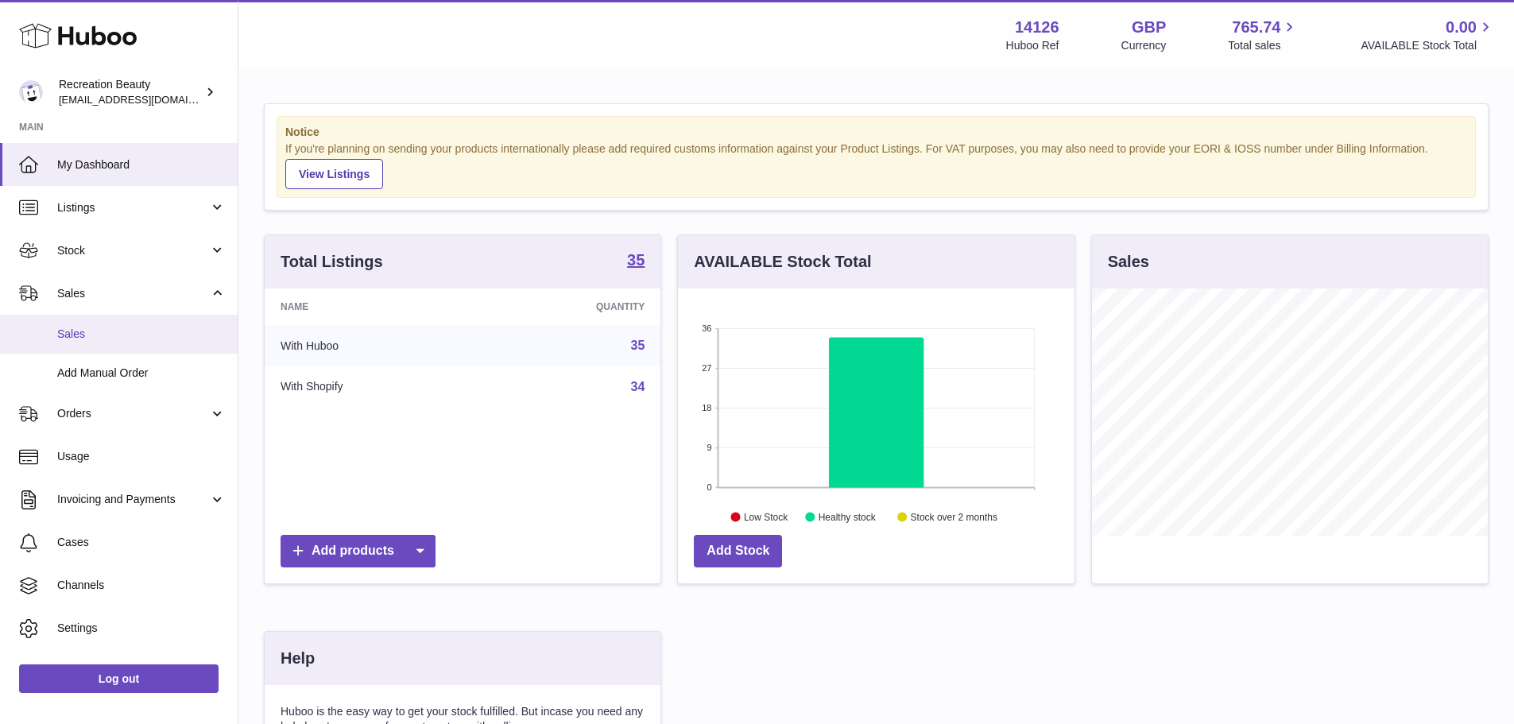  I want to click on span: 0.00, so click(1461, 27).